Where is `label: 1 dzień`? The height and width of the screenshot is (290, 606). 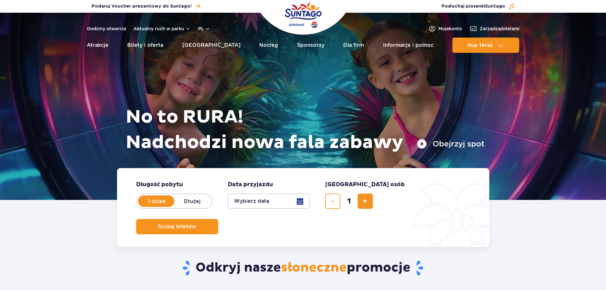 label: 1 dzień is located at coordinates (157, 201).